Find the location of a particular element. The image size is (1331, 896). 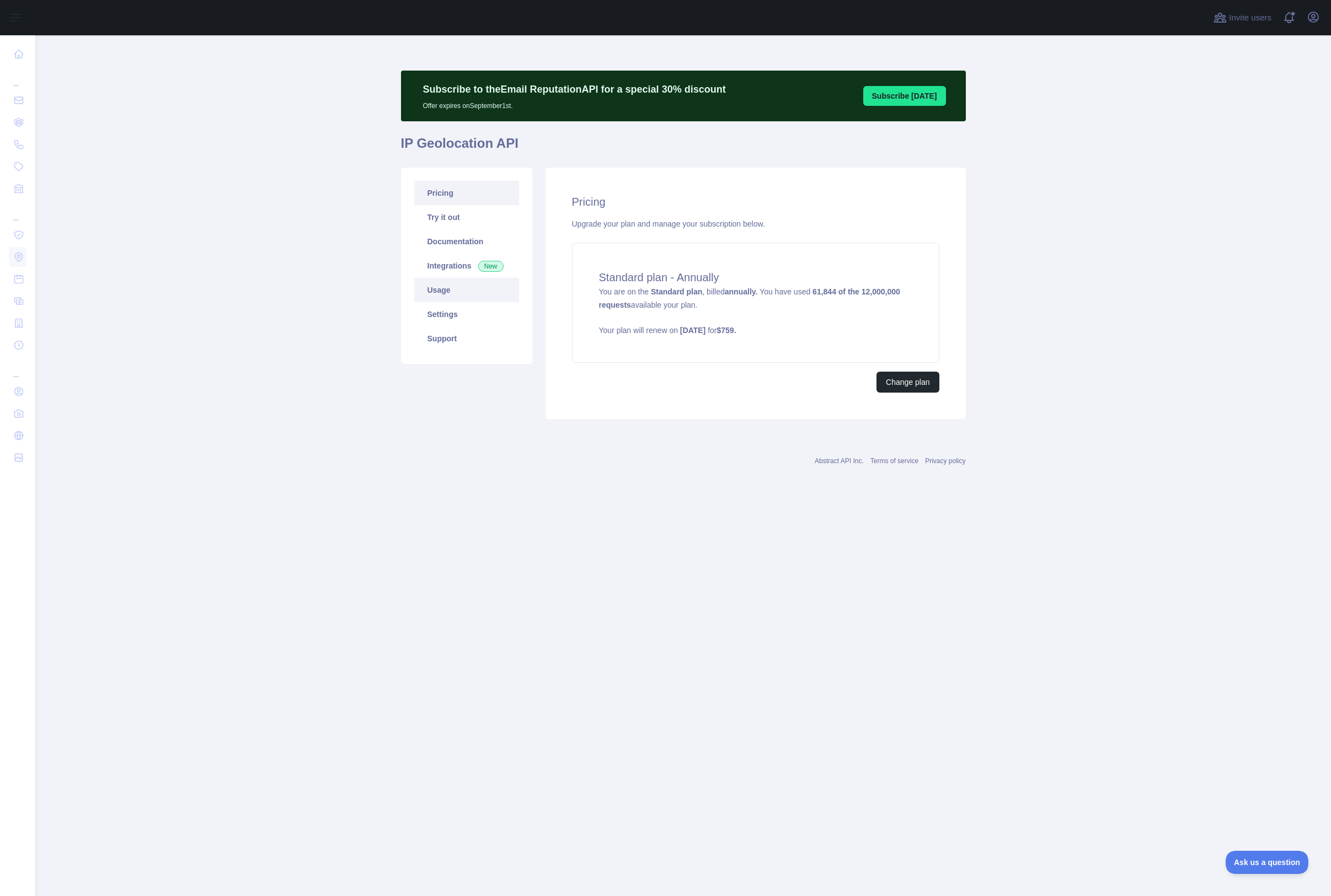

a: Abstract API Inc. is located at coordinates (839, 461).